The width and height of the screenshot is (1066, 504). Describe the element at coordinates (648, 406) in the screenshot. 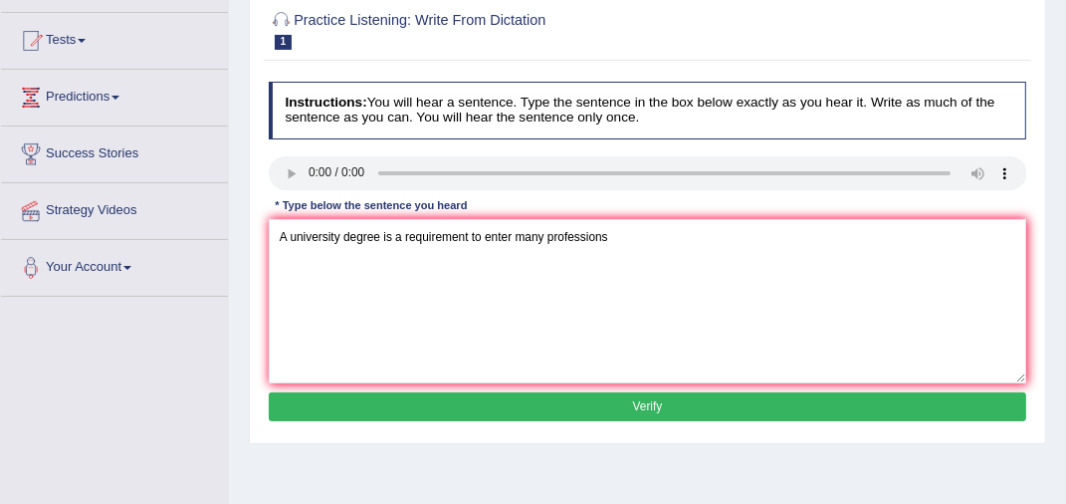

I see `button: Verify` at that location.